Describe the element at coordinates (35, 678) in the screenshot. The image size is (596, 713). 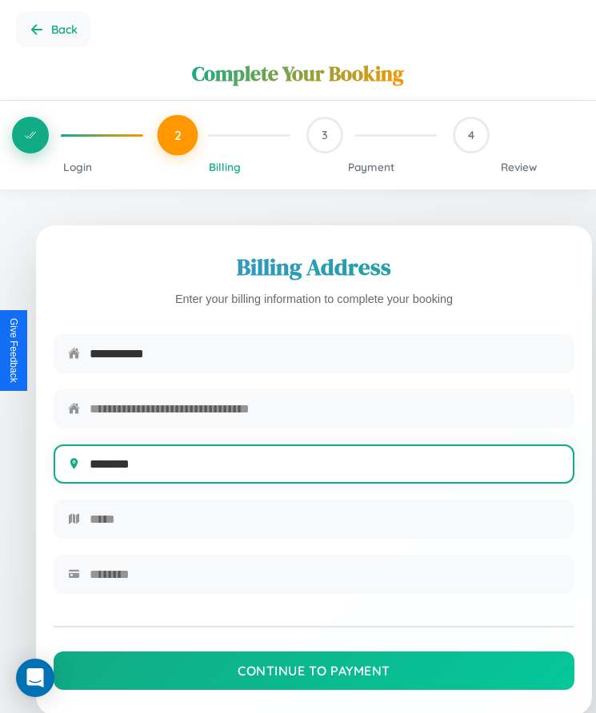
I see `div: Open Intercom Messenger` at that location.